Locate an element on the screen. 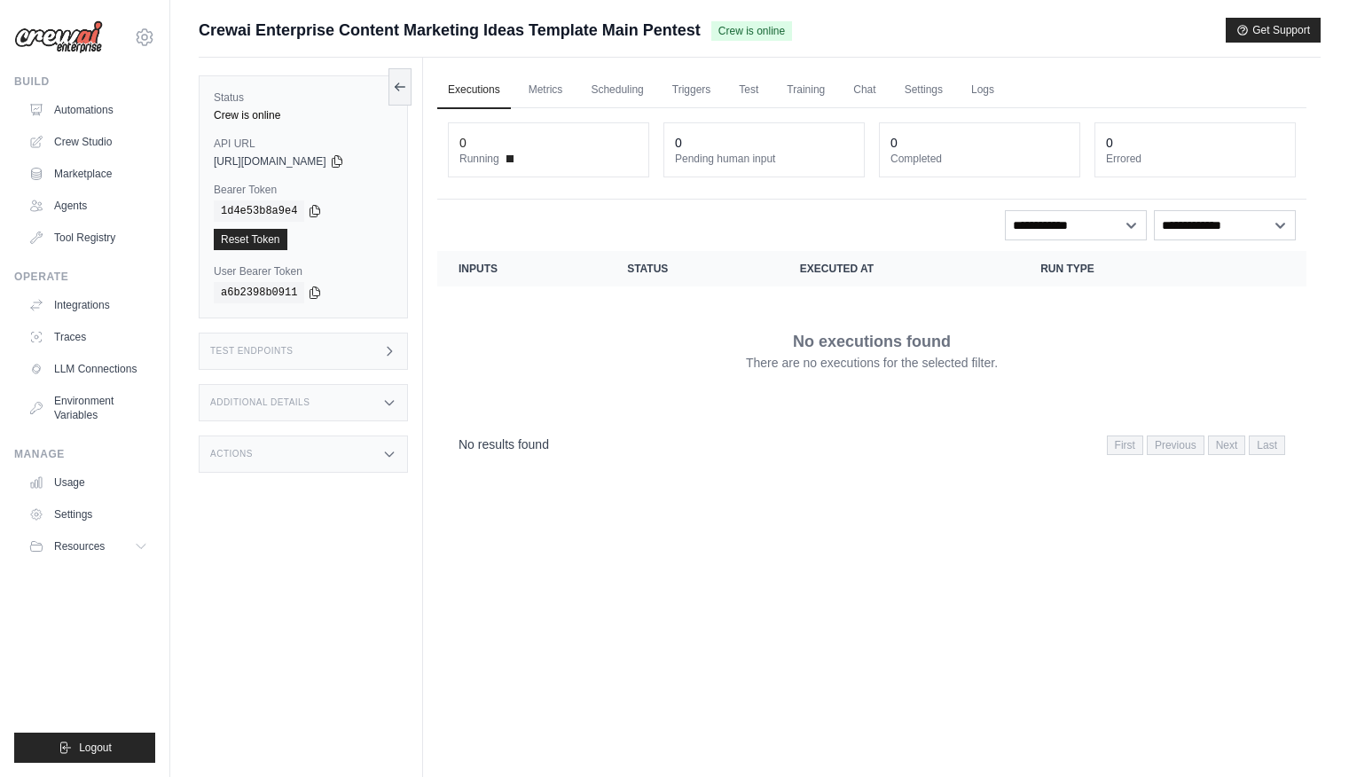  span: Next is located at coordinates (1227, 445).